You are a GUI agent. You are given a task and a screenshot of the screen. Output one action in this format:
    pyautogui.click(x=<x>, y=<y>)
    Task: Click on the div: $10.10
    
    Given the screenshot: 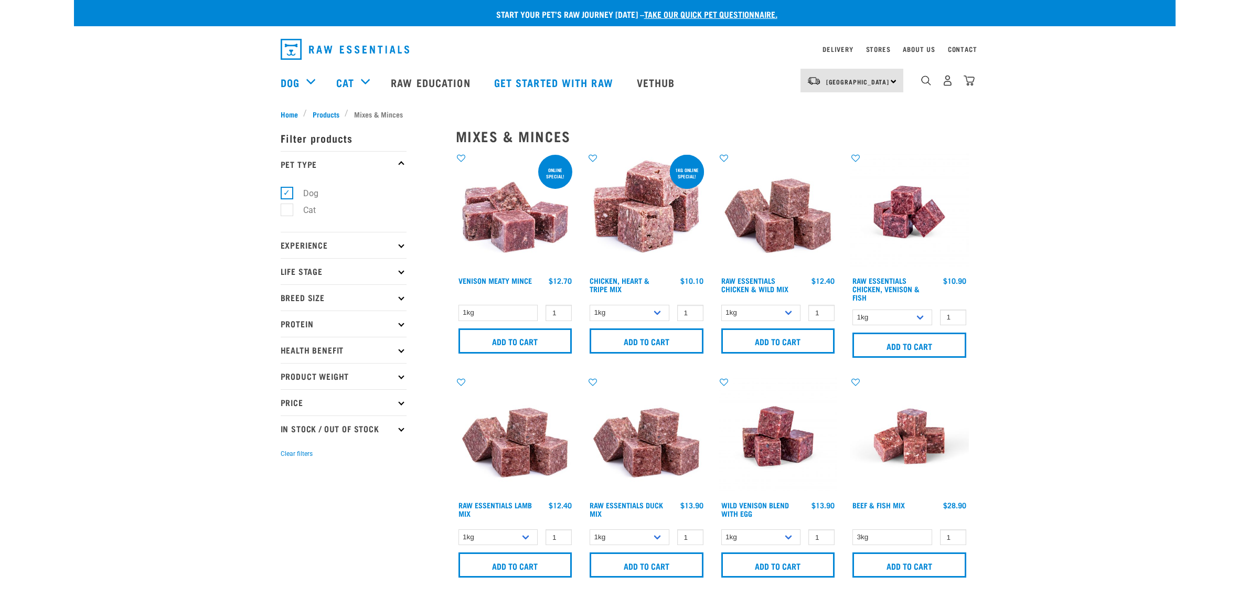 What is the action you would take?
    pyautogui.click(x=692, y=281)
    